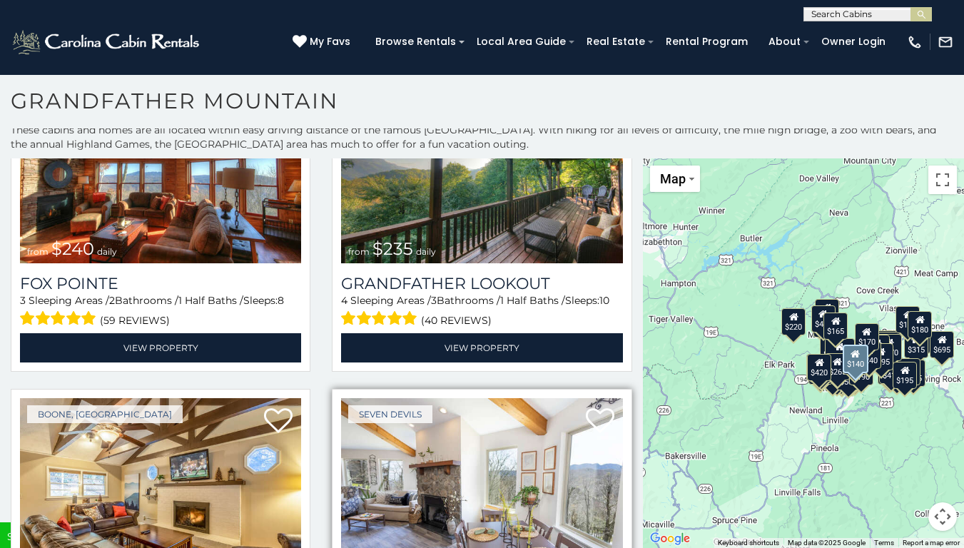 The image size is (964, 548). What do you see at coordinates (280, 300) in the screenshot?
I see `span: 8` at bounding box center [280, 300].